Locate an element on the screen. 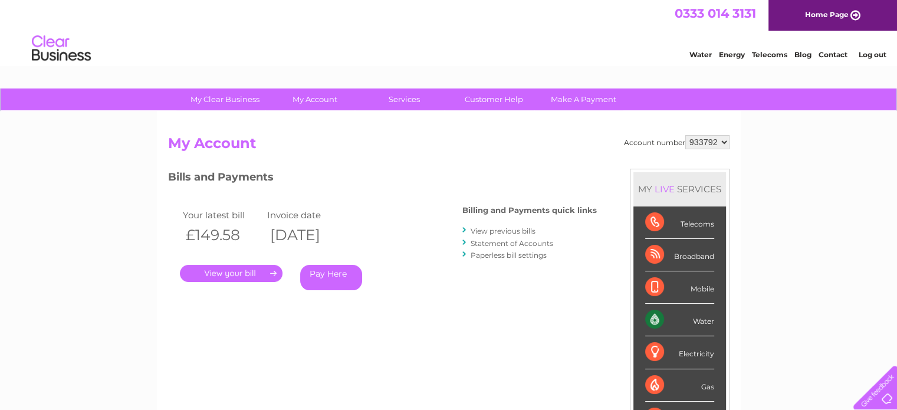  a: Water is located at coordinates (701, 54).